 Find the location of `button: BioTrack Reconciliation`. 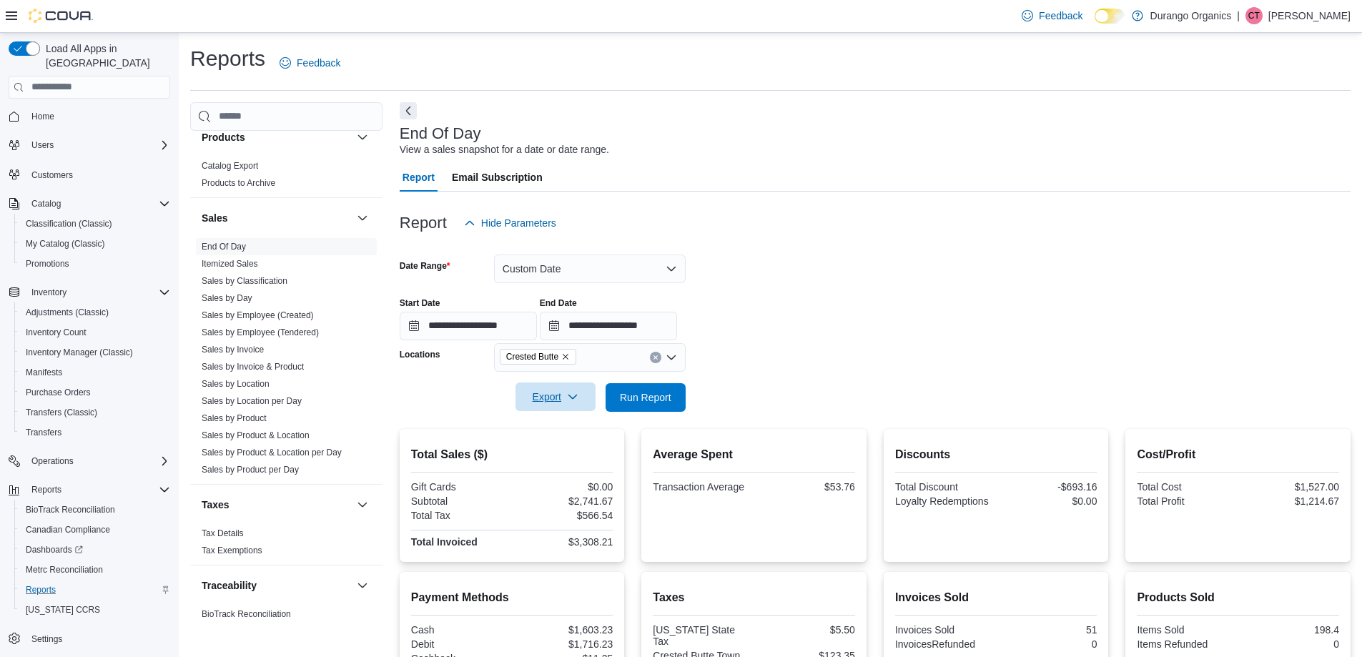

button: BioTrack Reconciliation is located at coordinates (95, 510).